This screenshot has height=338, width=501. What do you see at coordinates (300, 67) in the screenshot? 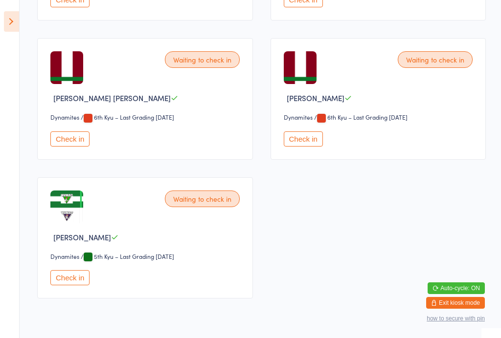
I see `img: image1756271206.png` at bounding box center [300, 67].